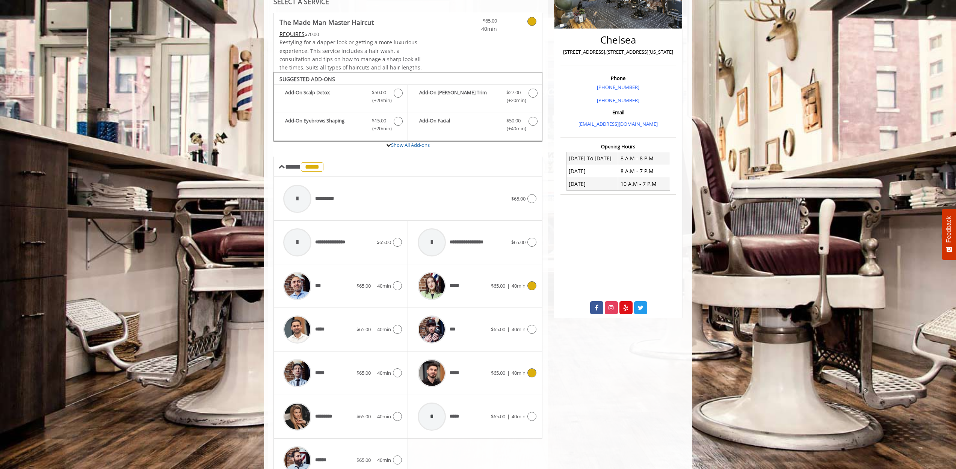  I want to click on b: SUGGESTED ADD-ONS, so click(307, 79).